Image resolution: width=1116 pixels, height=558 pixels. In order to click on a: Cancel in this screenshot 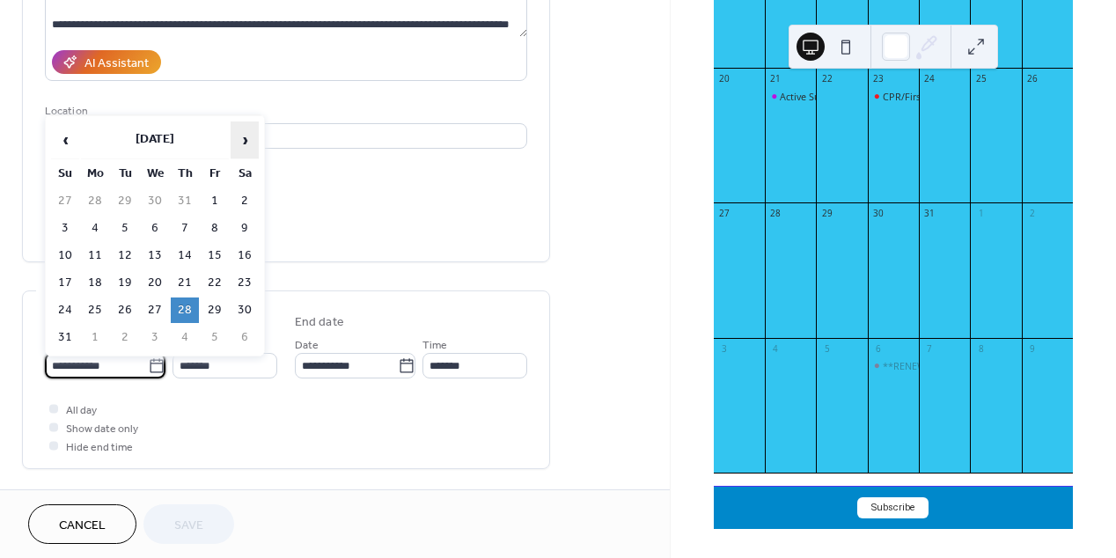, I will do `click(82, 524)`.